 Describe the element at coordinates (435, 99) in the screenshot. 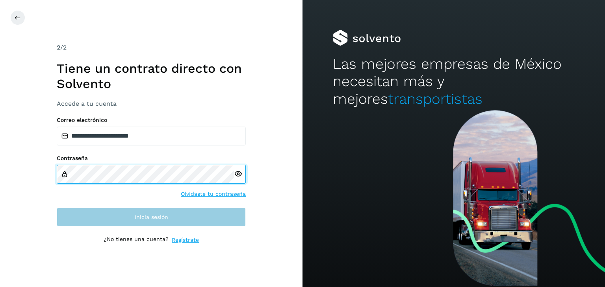

I see `span: transportistas` at that location.